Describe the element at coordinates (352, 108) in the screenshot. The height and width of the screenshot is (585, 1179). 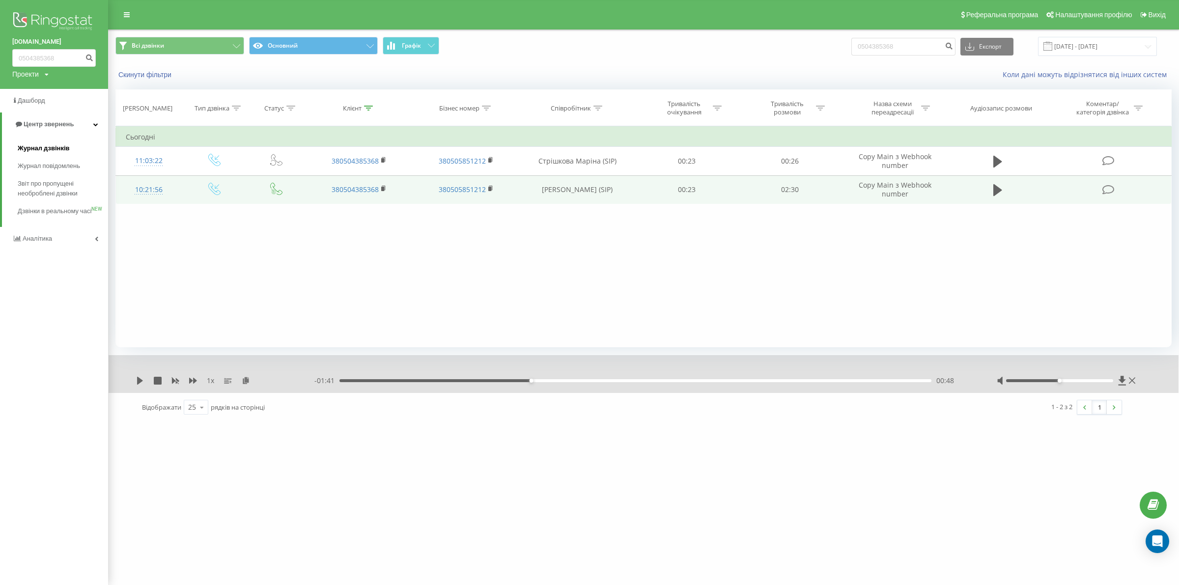
I see `div: Клієнт` at that location.